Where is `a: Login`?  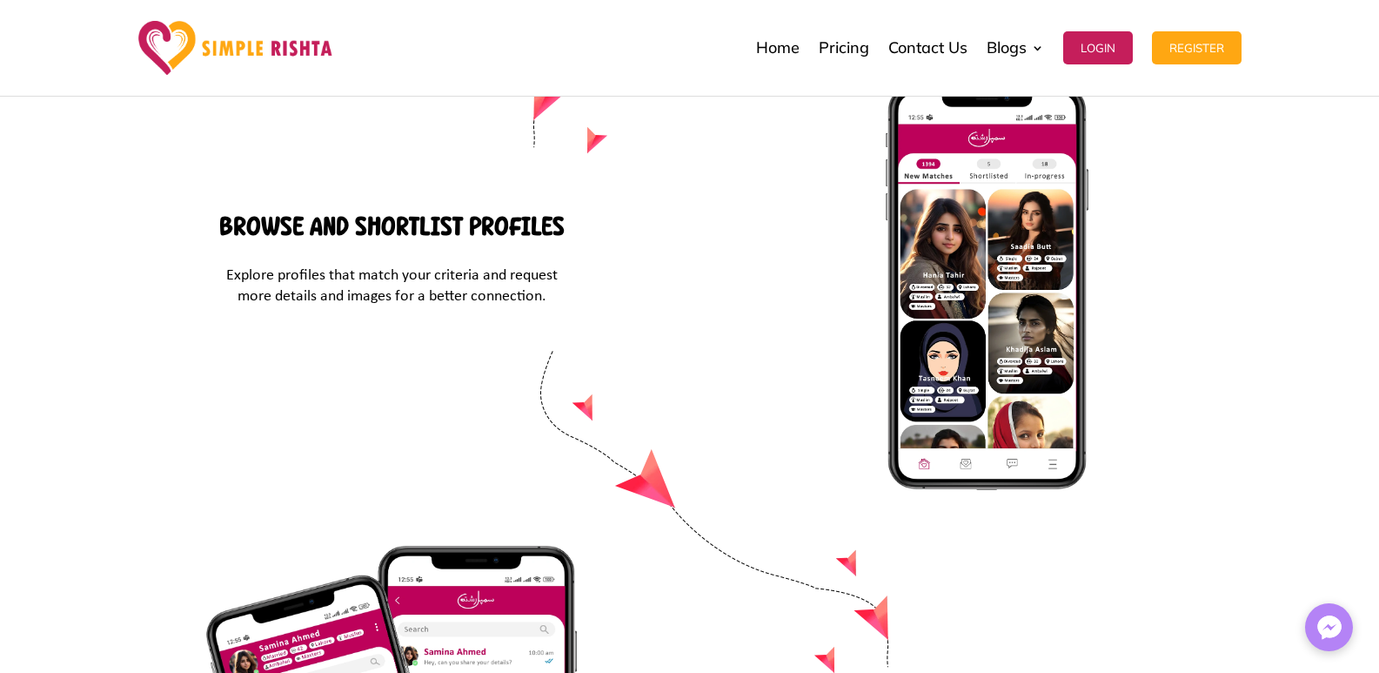 a: Login is located at coordinates (1098, 48).